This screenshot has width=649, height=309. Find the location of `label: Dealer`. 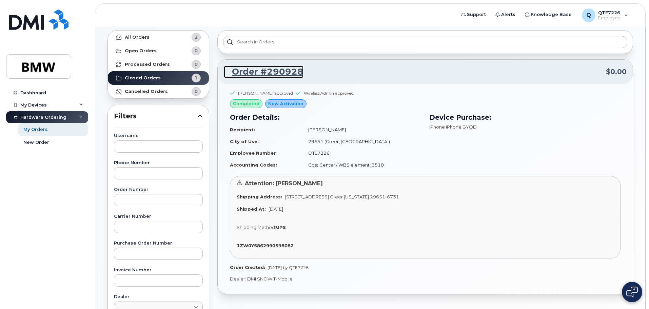

label: Dealer is located at coordinates (158, 297).